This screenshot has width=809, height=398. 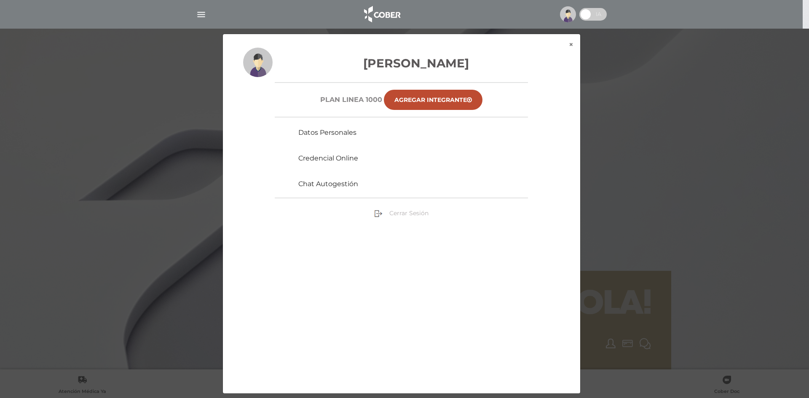 I want to click on h6: Plan Linea 1000, so click(x=351, y=99).